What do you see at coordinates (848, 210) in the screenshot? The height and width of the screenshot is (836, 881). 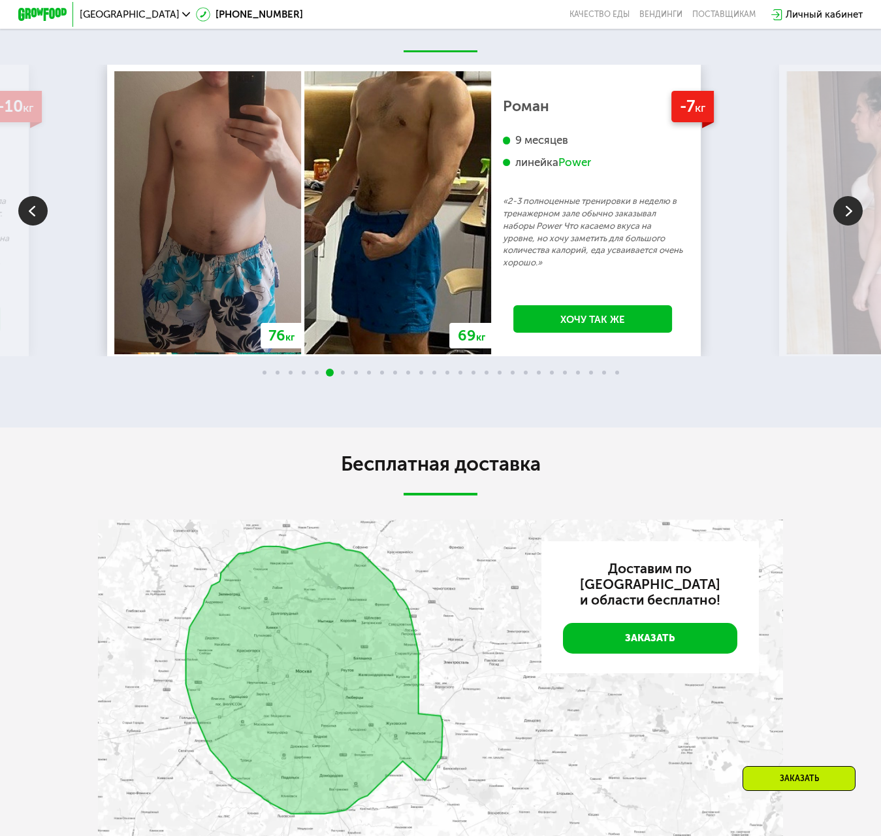 I see `img: Slide right` at bounding box center [848, 210].